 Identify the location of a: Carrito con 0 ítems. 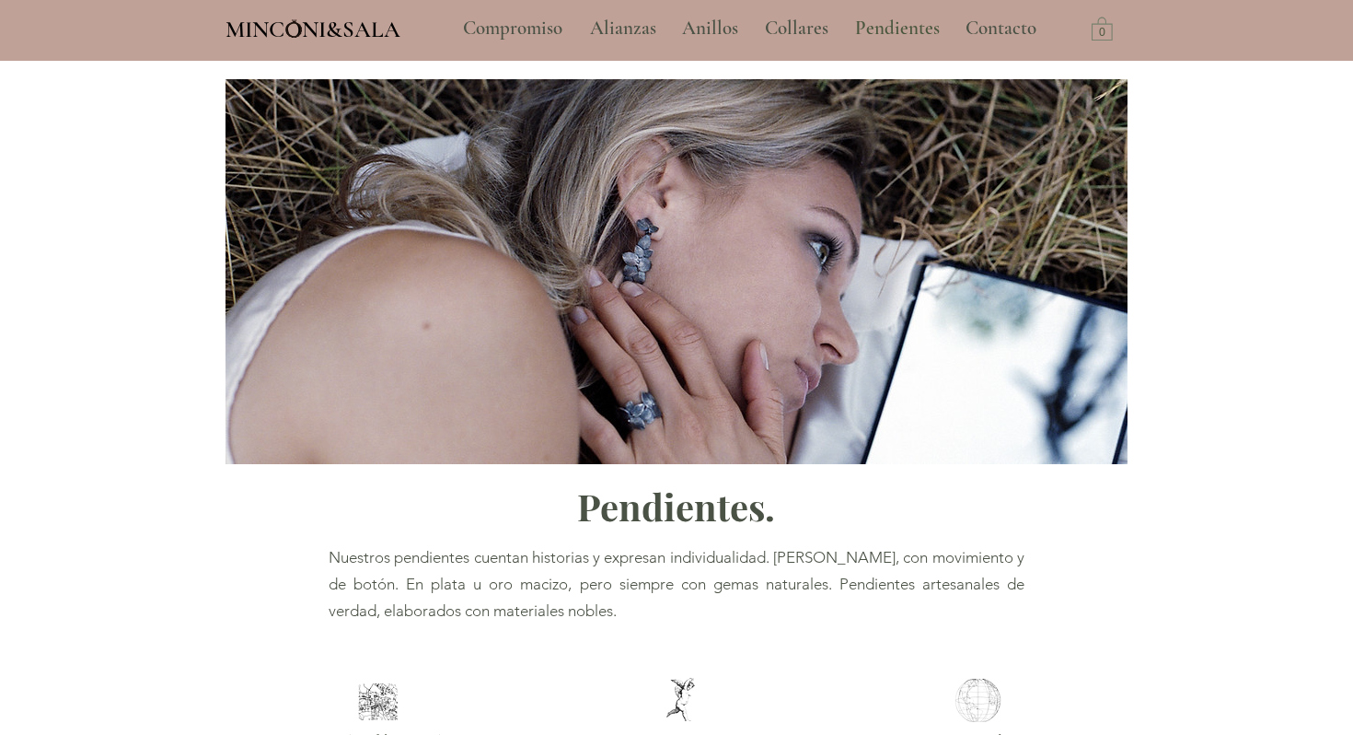
(1102, 28).